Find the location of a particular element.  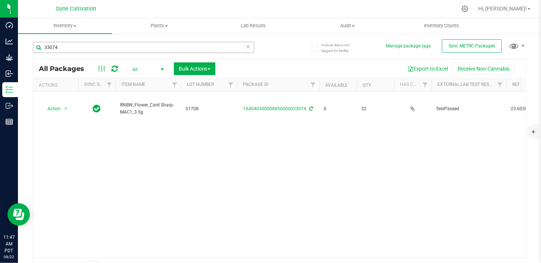

span: Inventory is located at coordinates (65, 26).